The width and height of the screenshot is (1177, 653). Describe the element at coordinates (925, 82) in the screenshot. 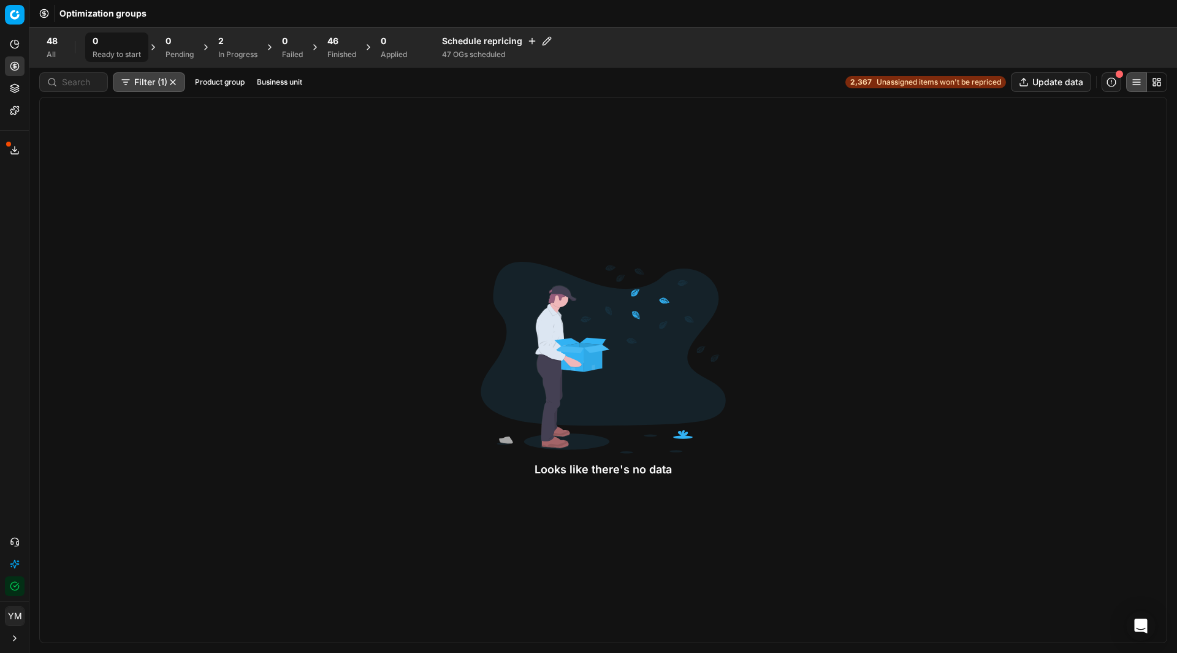

I see `a: 2,367Unassigned items won't be repriced` at that location.